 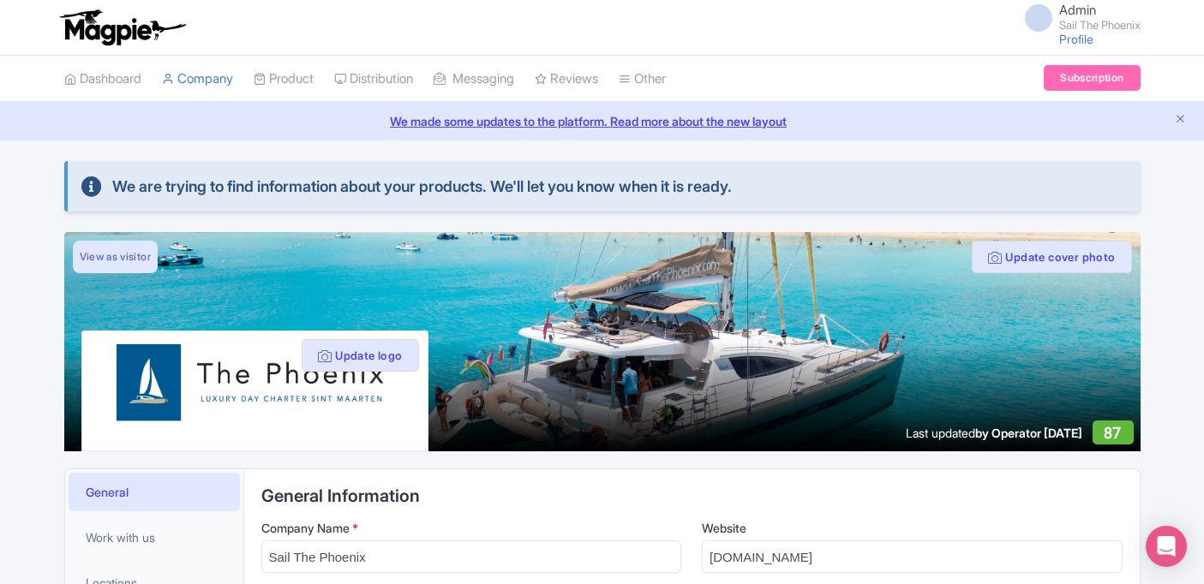 I want to click on div: Open Intercom Messenger, so click(x=1166, y=547).